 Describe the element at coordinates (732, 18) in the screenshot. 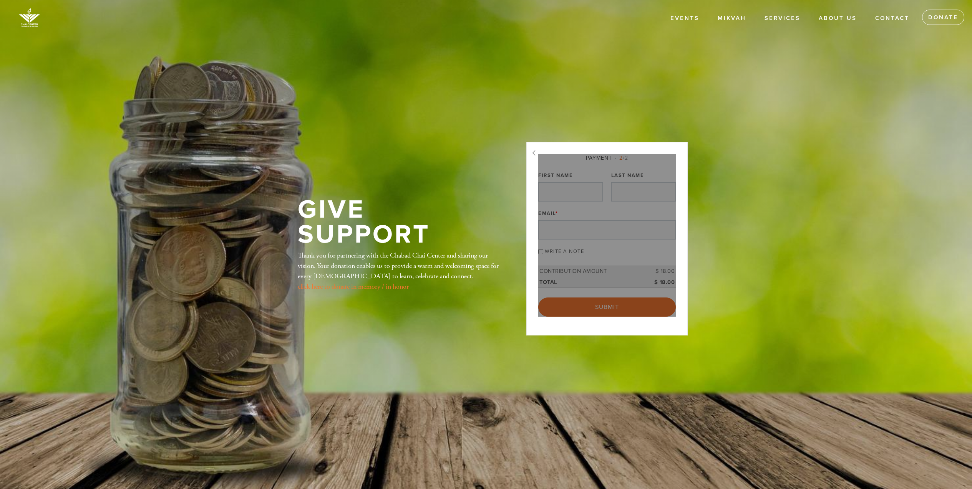

I see `a: Mikvah` at that location.